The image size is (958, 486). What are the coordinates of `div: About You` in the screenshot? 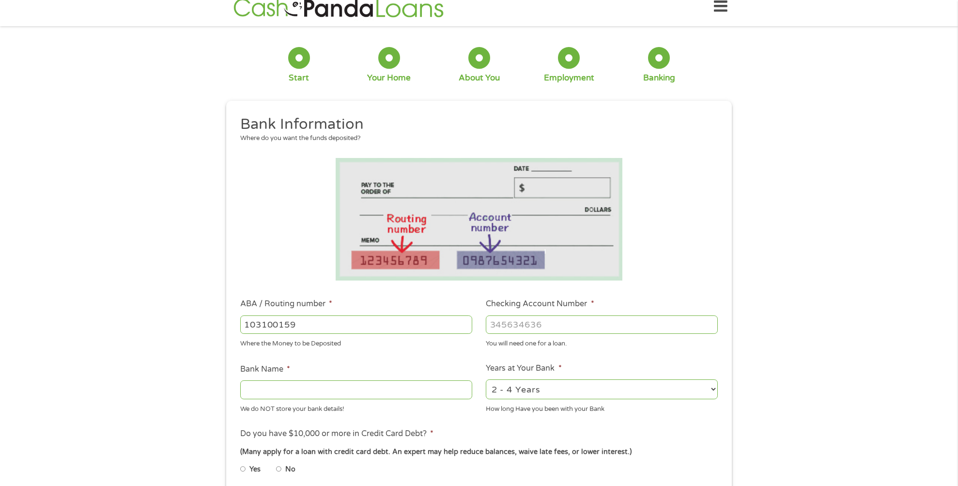 It's located at (479, 78).